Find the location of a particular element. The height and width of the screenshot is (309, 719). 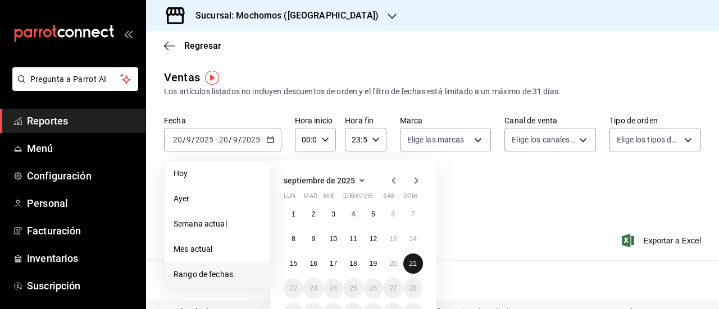

button: 13 de septiembre de 2025 is located at coordinates (393, 239).